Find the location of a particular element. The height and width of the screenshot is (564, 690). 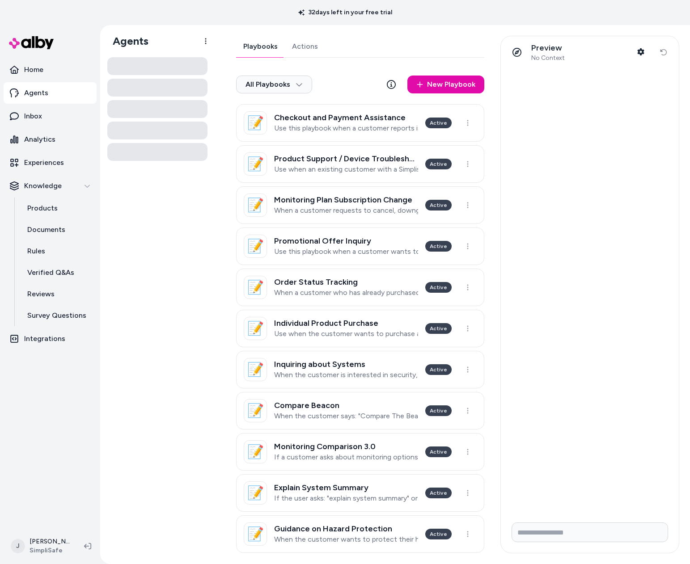

h3: Order Status Tracking is located at coordinates (346, 282).